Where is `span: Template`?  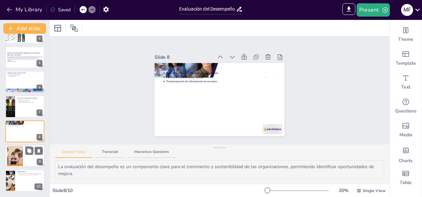
span: Template is located at coordinates (405, 63).